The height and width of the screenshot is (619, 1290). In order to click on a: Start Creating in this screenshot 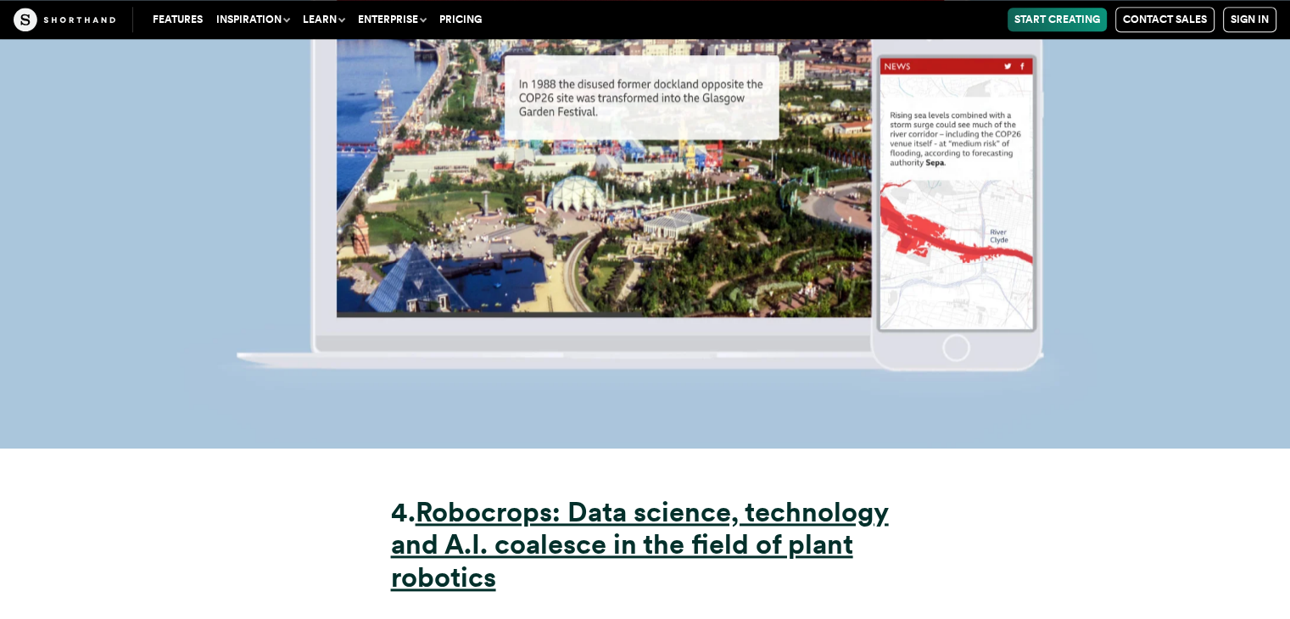, I will do `click(1057, 20)`.